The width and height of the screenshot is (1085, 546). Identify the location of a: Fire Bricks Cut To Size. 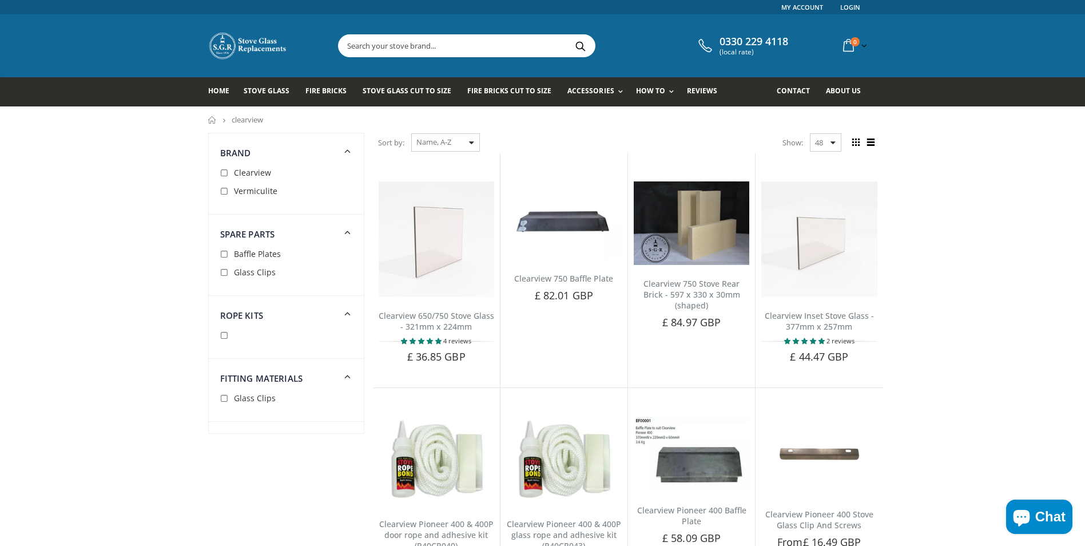
(513, 91).